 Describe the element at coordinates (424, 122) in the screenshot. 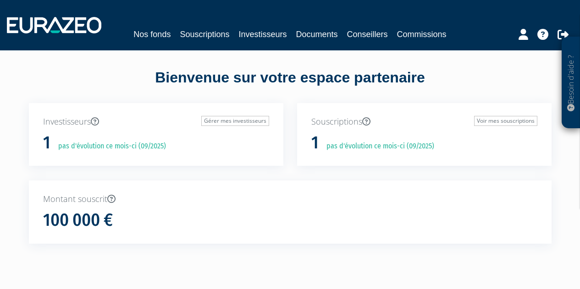

I see `p: Souscriptions` at that location.